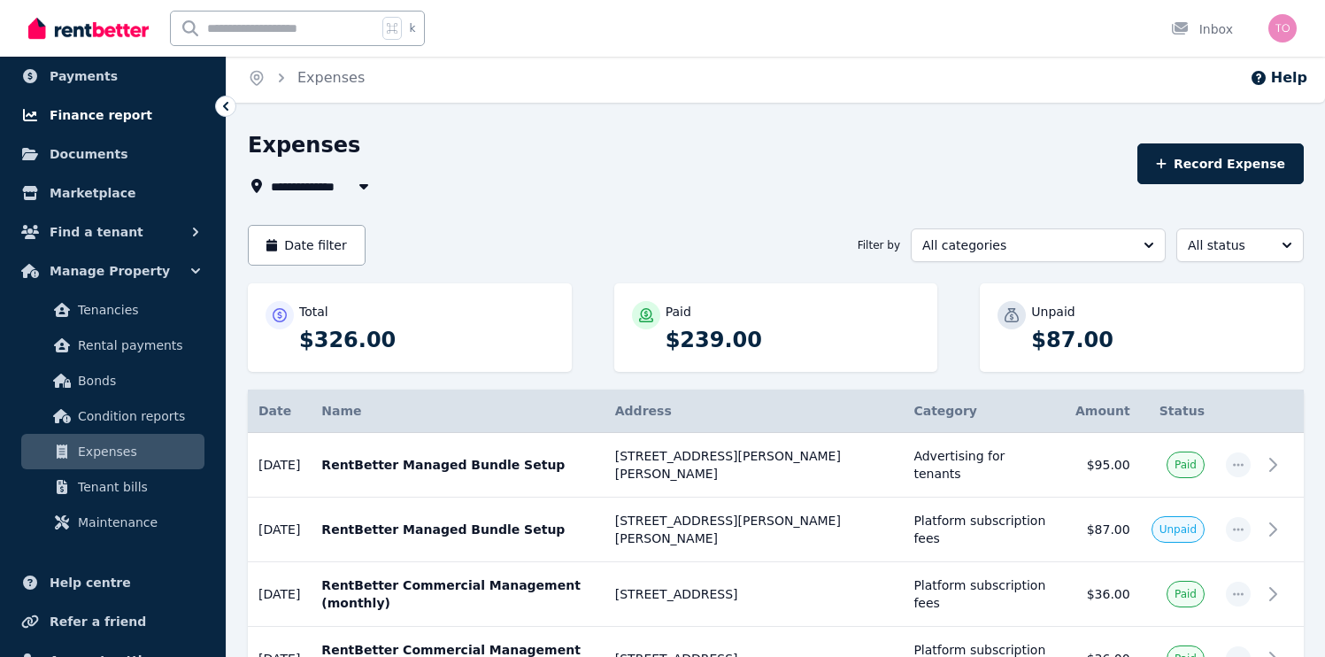  I want to click on a: Documents, so click(112, 154).